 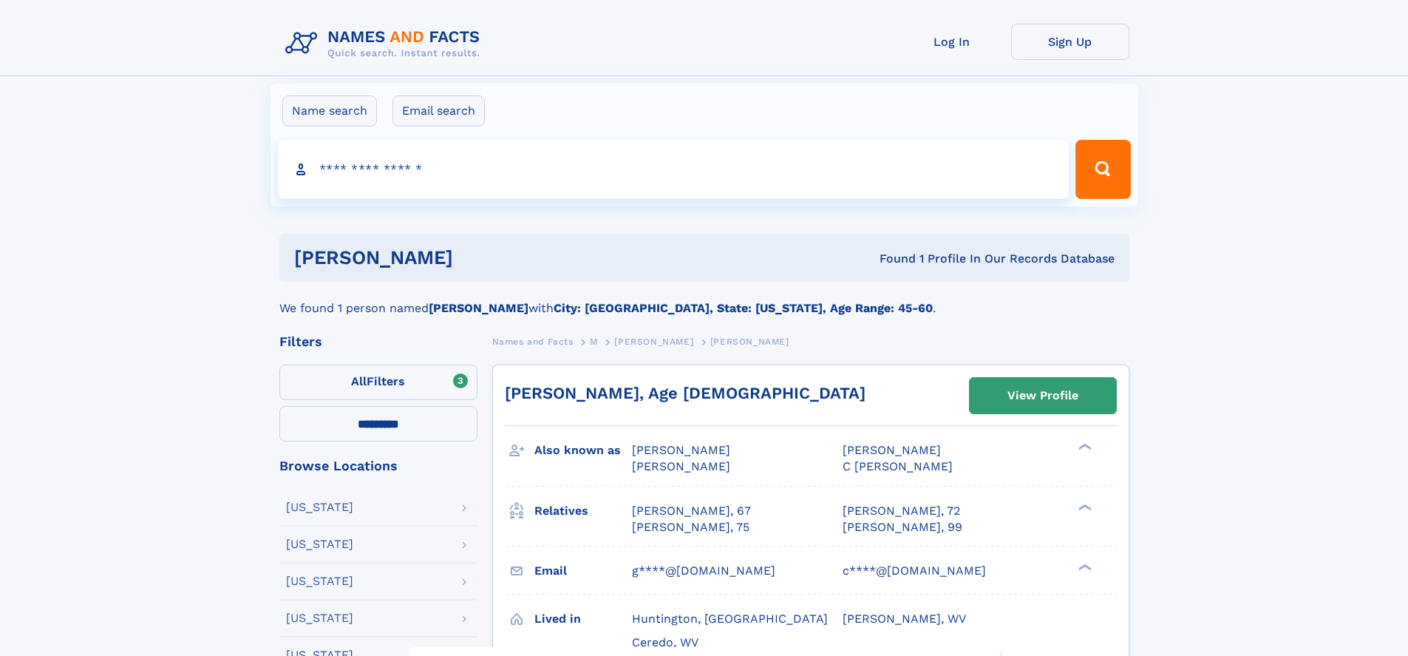 What do you see at coordinates (583, 511) in the screenshot?
I see `h3: Relatives` at bounding box center [583, 511].